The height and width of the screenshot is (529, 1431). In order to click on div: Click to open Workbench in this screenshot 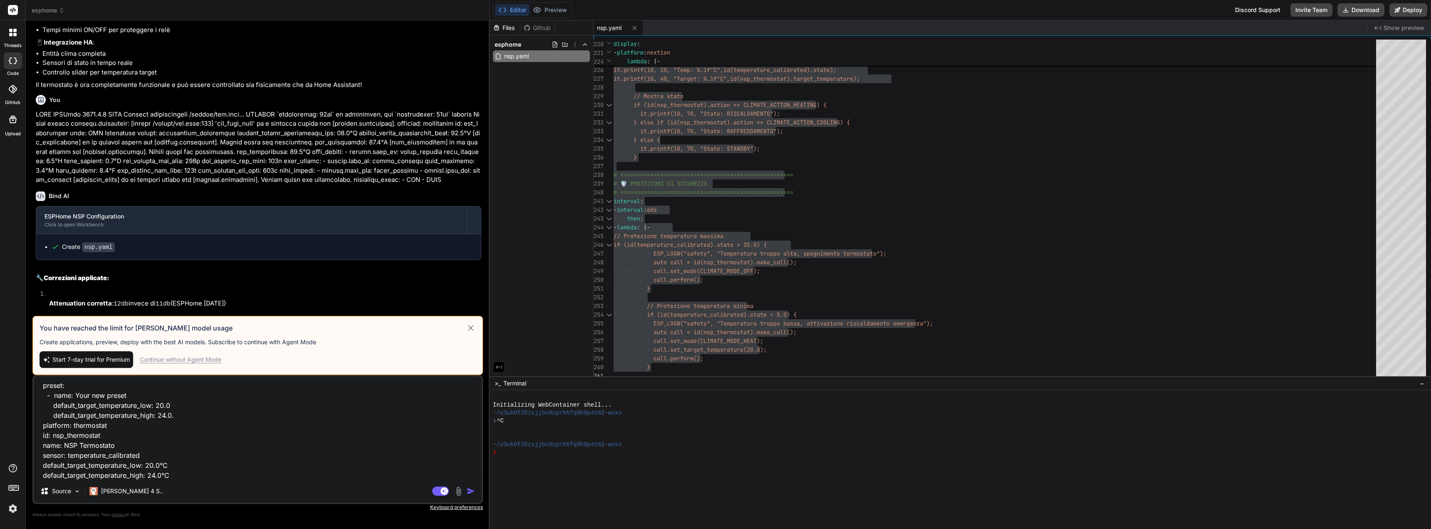, I will do `click(252, 225)`.